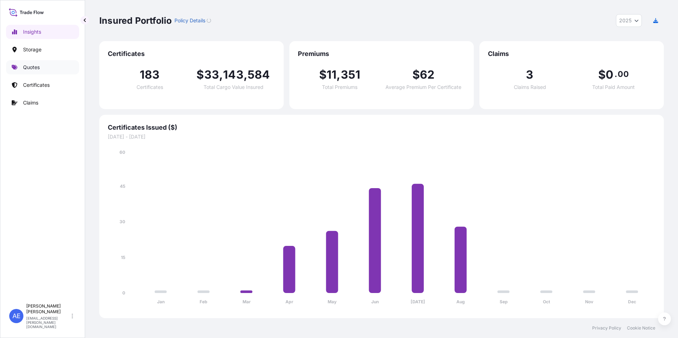 The image size is (678, 338). What do you see at coordinates (530, 87) in the screenshot?
I see `span: Claims Raised` at bounding box center [530, 87].